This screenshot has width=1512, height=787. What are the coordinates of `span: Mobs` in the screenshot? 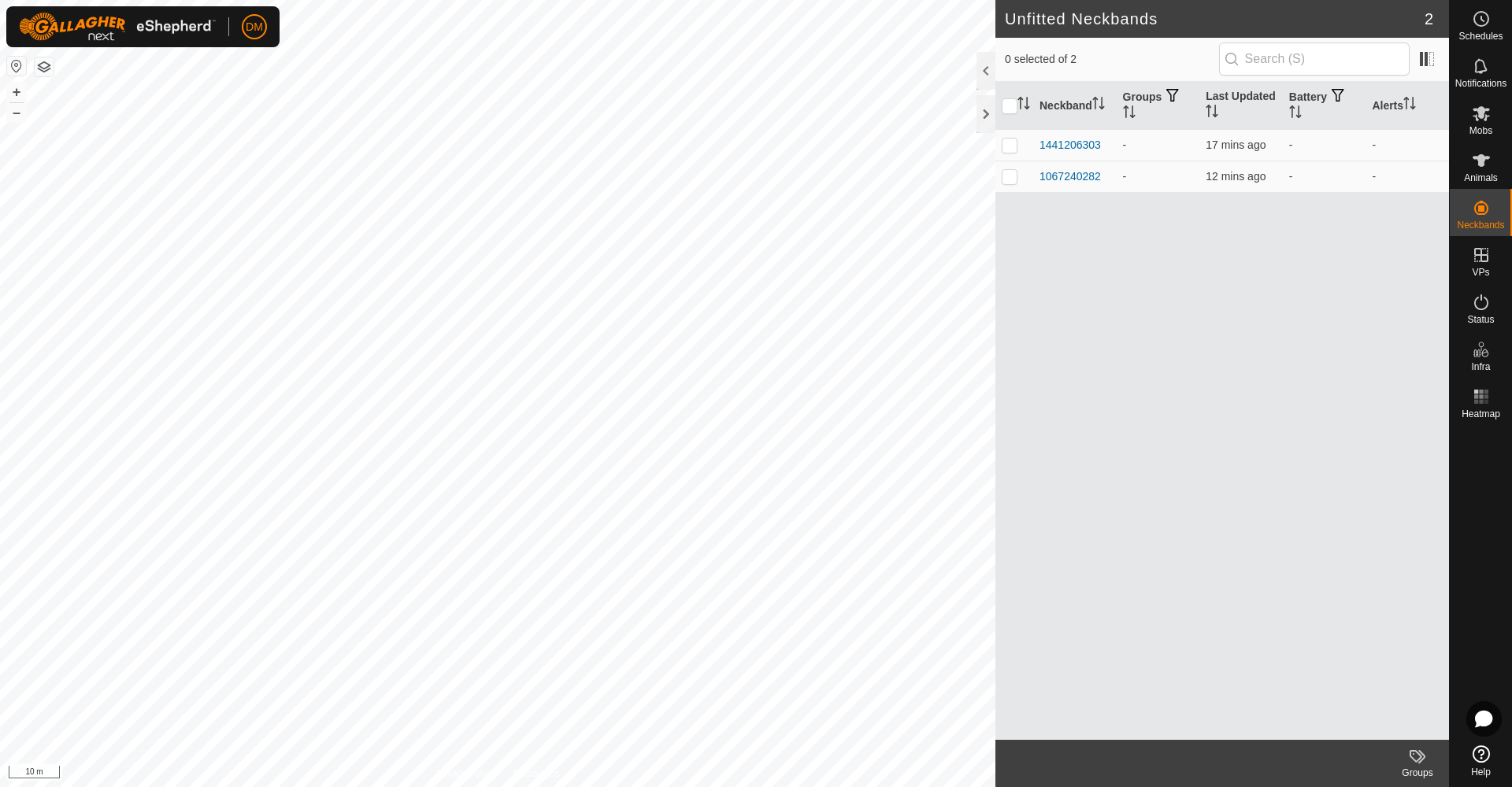 It's located at (1480, 131).